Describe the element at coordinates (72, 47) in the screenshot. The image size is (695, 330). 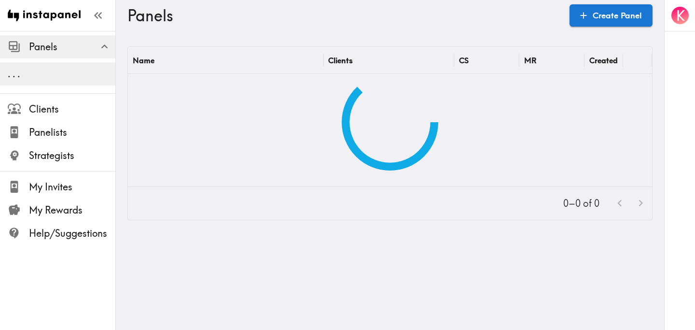
I see `span: Panels` at that location.